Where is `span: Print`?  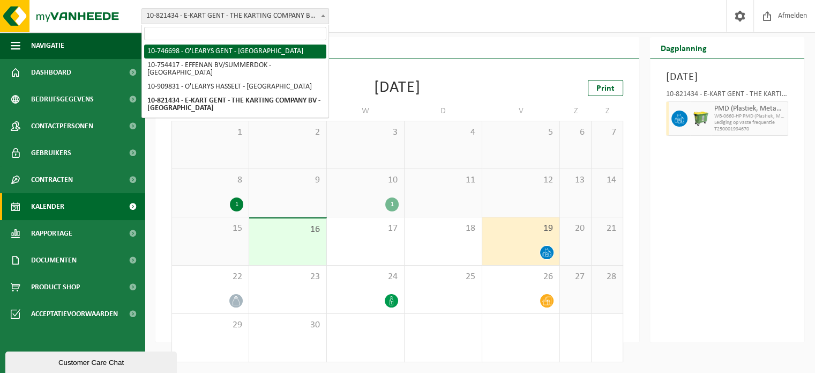
span: Print is located at coordinates (606, 88).